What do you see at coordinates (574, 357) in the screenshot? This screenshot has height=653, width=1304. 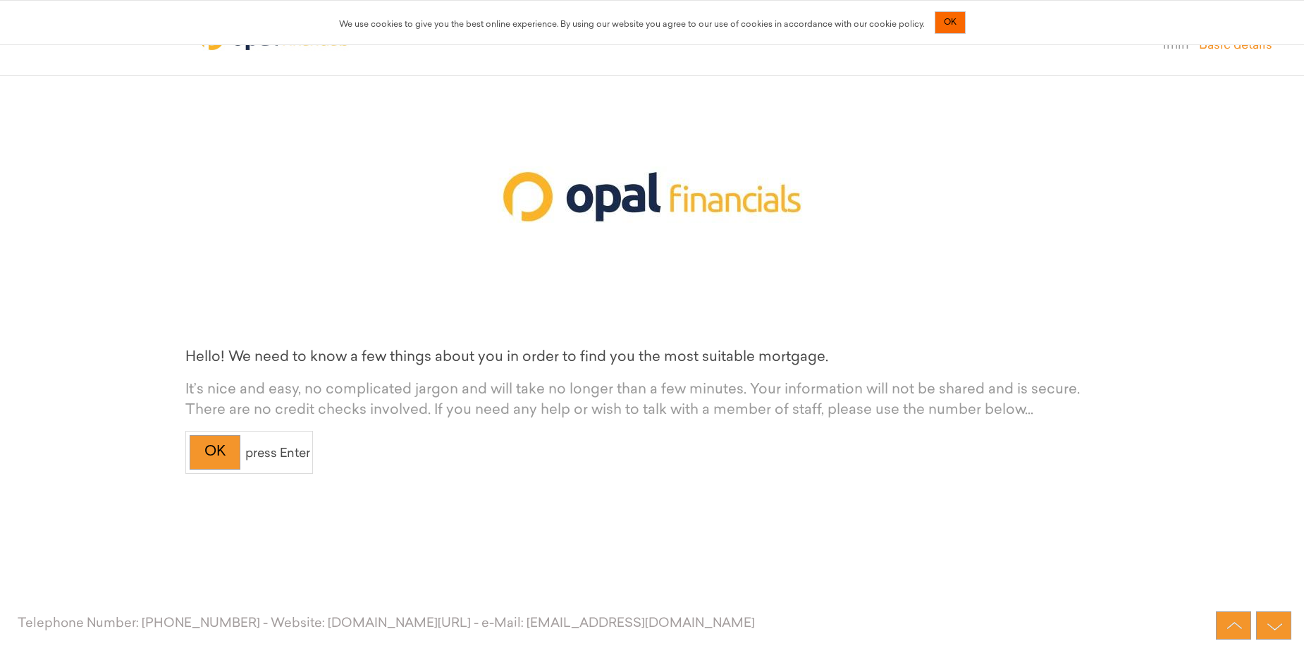 I see `div: Hello! We need to know a few things about you in order to find you the most suitable mortgage.` at bounding box center [574, 357].